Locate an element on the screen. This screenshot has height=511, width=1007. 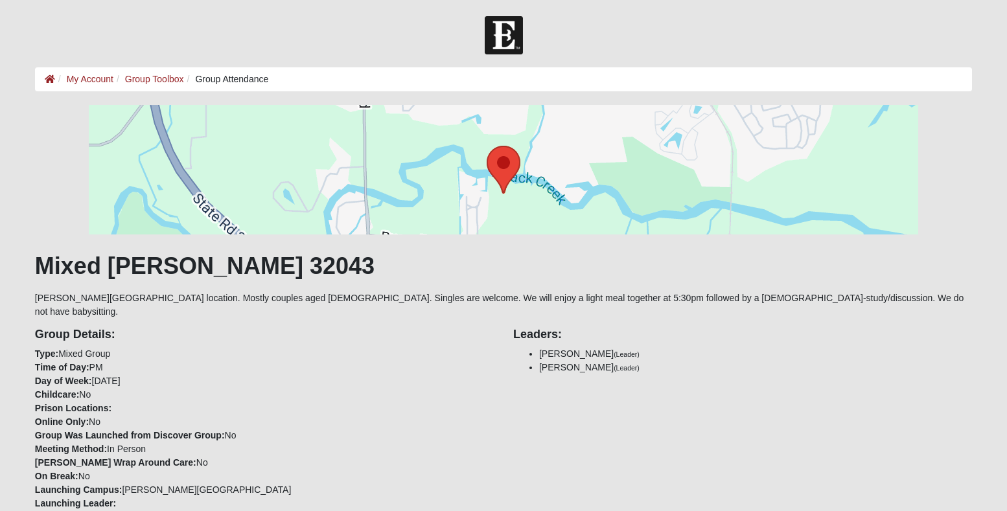
strong: Day of Week: is located at coordinates (64, 381).